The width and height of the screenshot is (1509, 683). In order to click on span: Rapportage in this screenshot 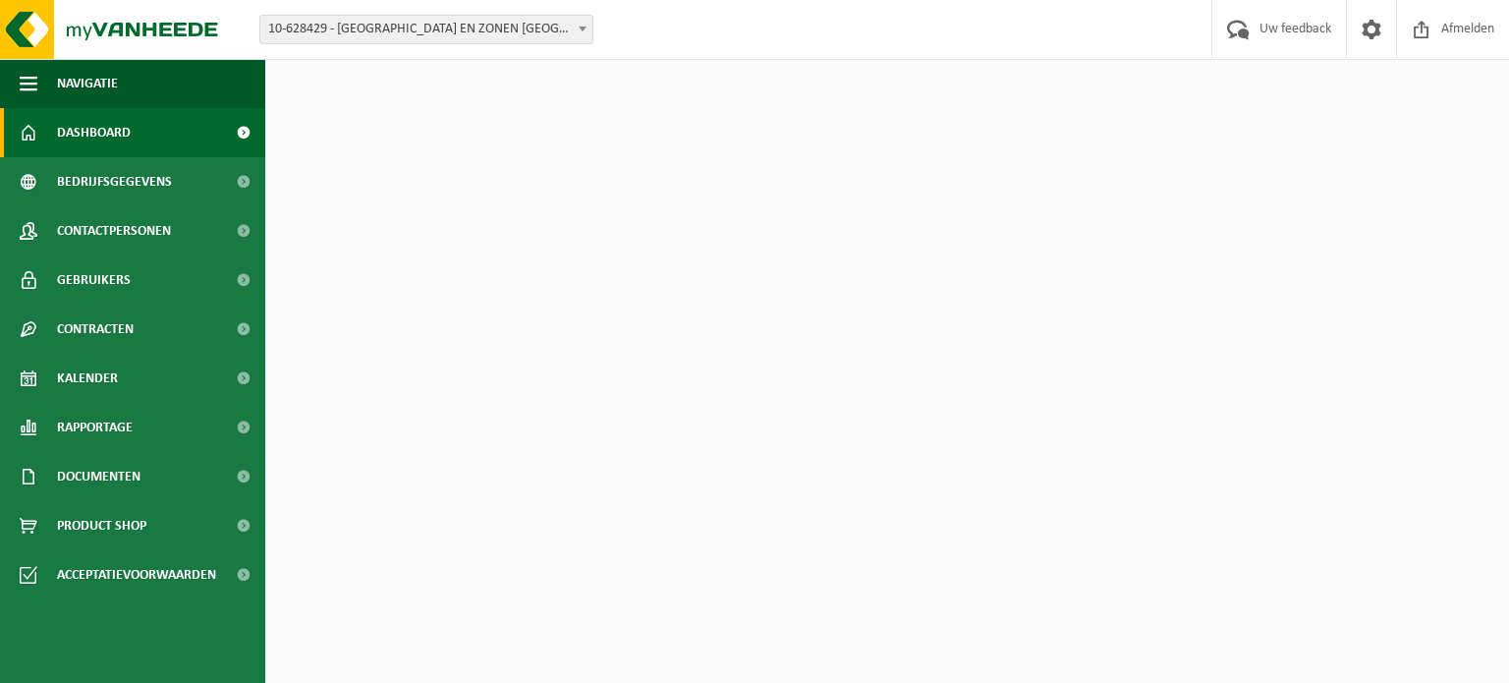, I will do `click(94, 427)`.